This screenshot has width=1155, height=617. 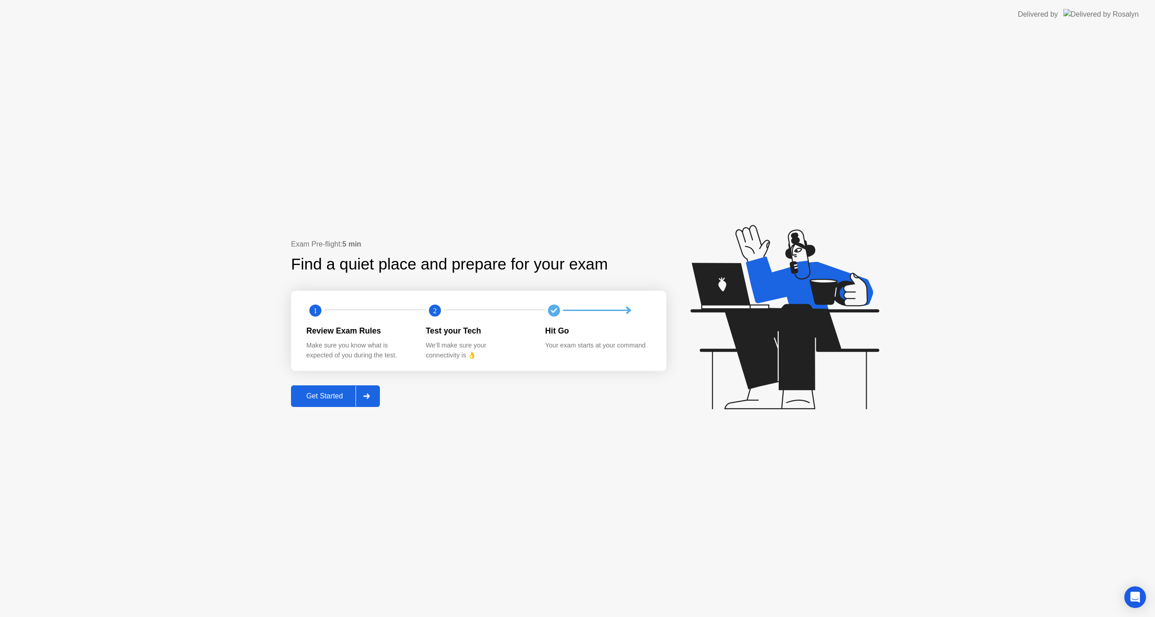 I want to click on text: 1, so click(x=315, y=310).